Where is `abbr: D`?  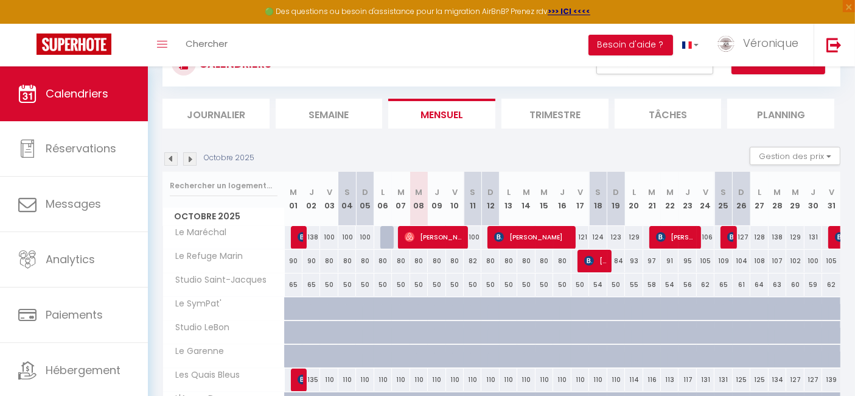 abbr: D is located at coordinates (616, 192).